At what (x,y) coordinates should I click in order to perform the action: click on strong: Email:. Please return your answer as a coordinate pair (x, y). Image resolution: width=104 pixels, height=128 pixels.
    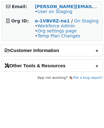
    Looking at the image, I should click on (19, 7).